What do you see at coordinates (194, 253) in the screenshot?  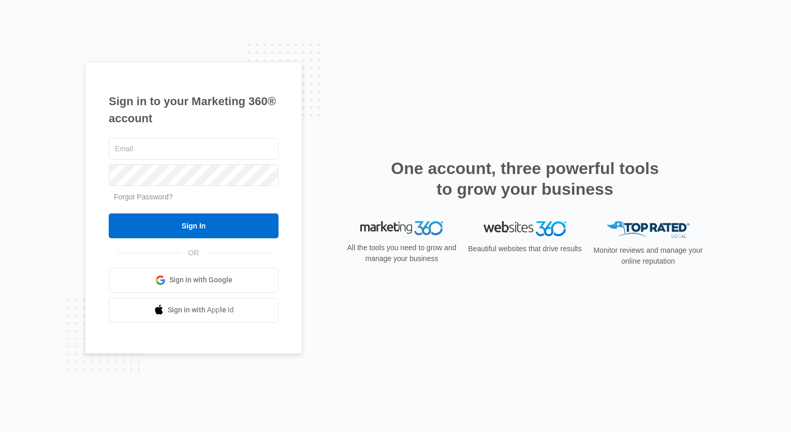 I see `span: OR` at bounding box center [194, 253].